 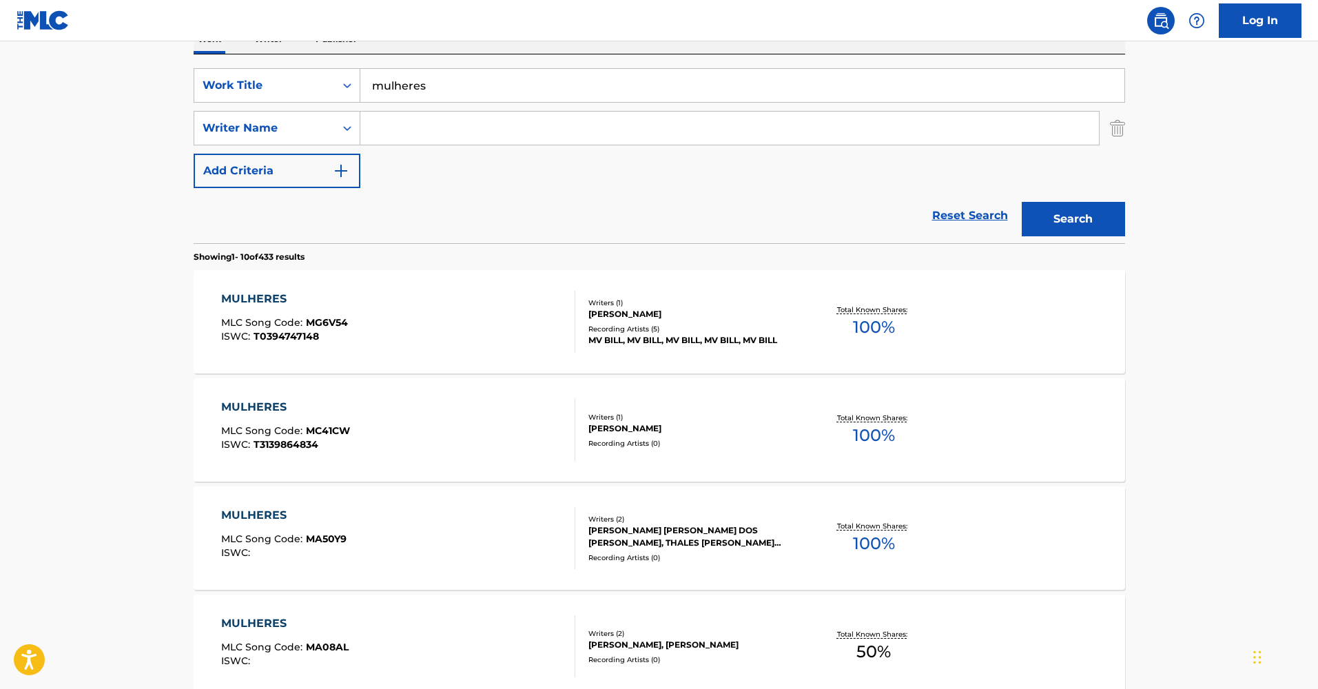 I want to click on div: MV BILL, MV BILL, MV BILL, MV BILL, MV BILL, so click(x=692, y=340).